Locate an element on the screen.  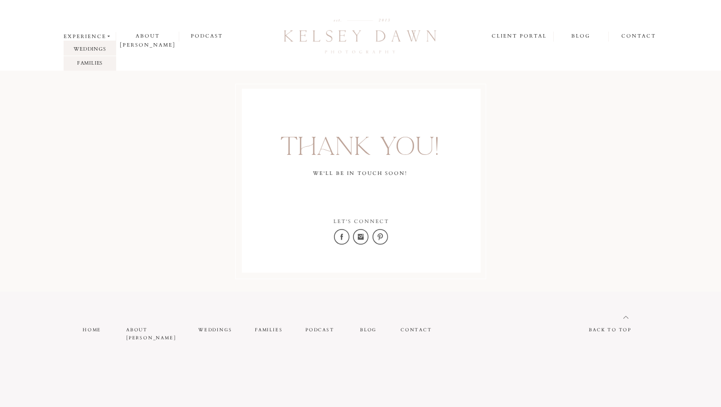
p: weddings is located at coordinates (90, 49).